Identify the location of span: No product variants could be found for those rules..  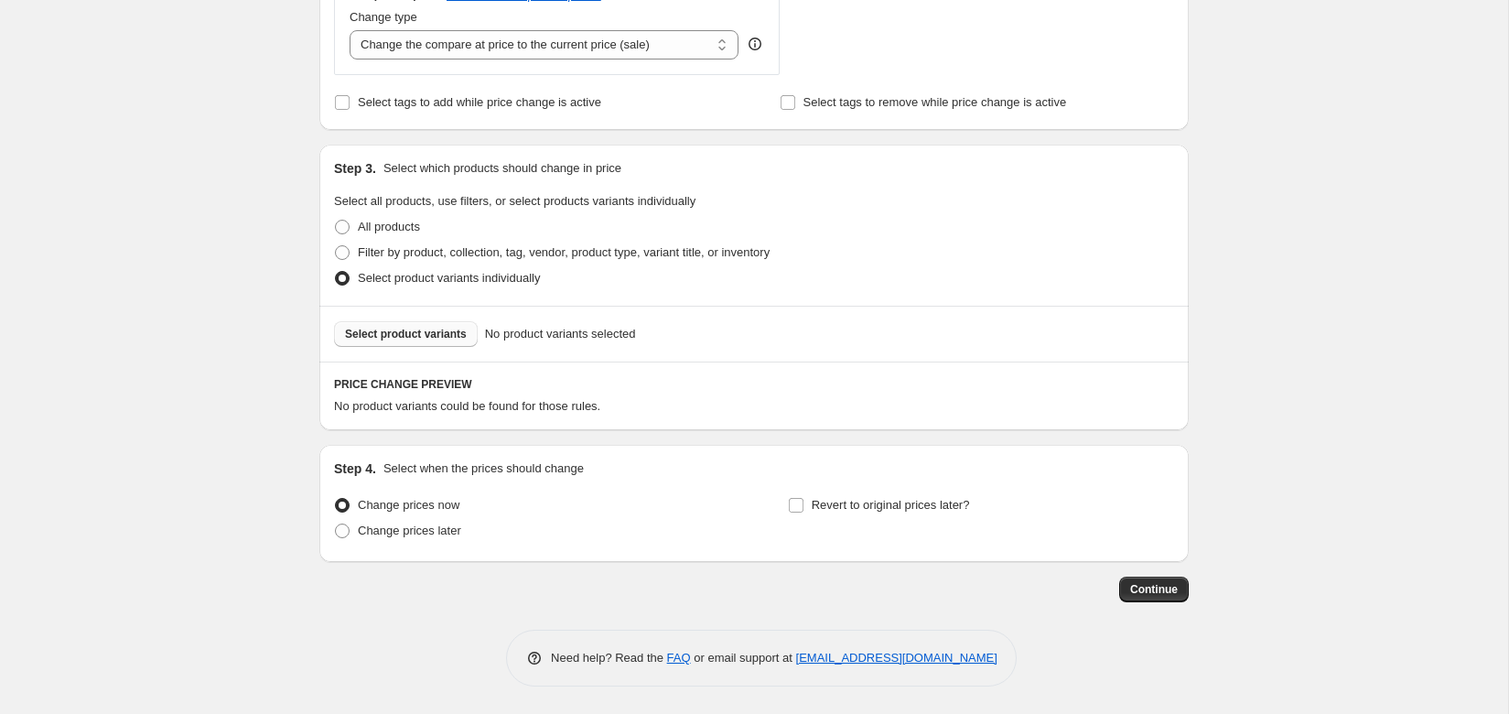
(467, 405).